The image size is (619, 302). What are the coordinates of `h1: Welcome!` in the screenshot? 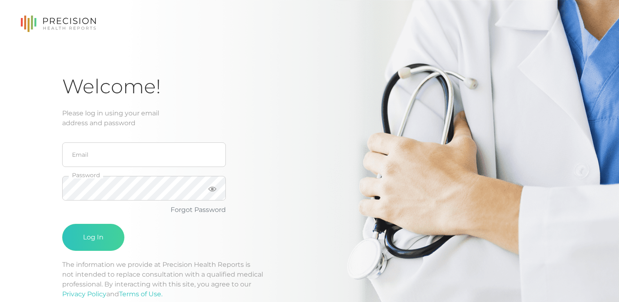 It's located at (309, 86).